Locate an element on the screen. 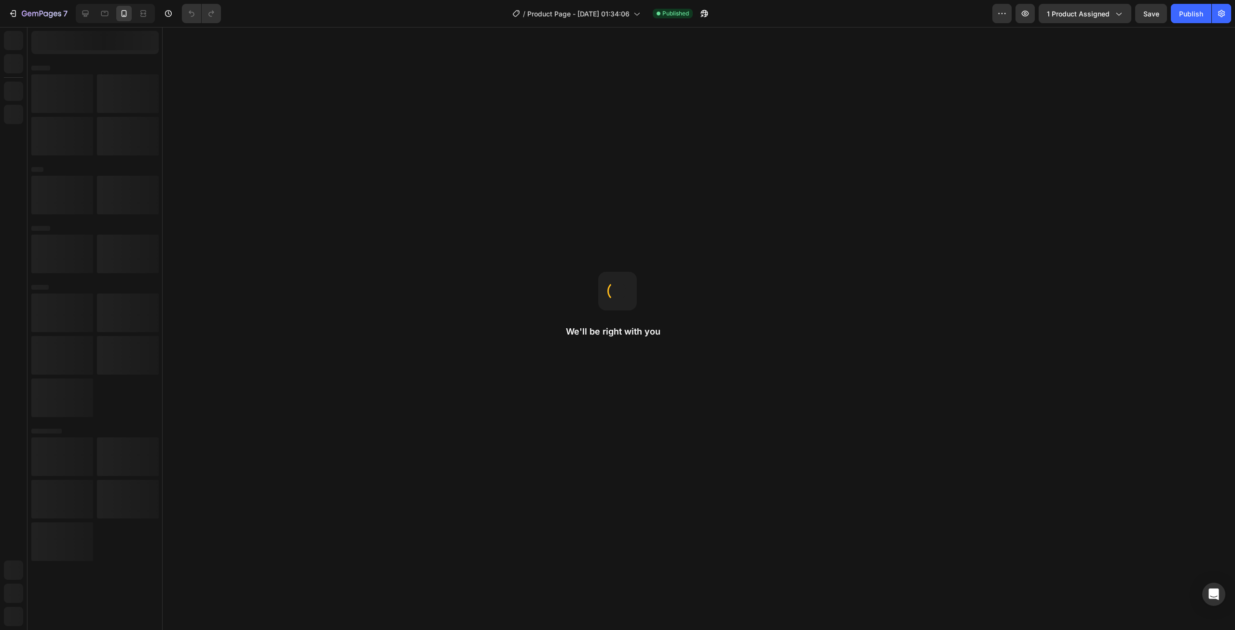 Image resolution: width=1235 pixels, height=630 pixels. div: Publish is located at coordinates (1192, 14).